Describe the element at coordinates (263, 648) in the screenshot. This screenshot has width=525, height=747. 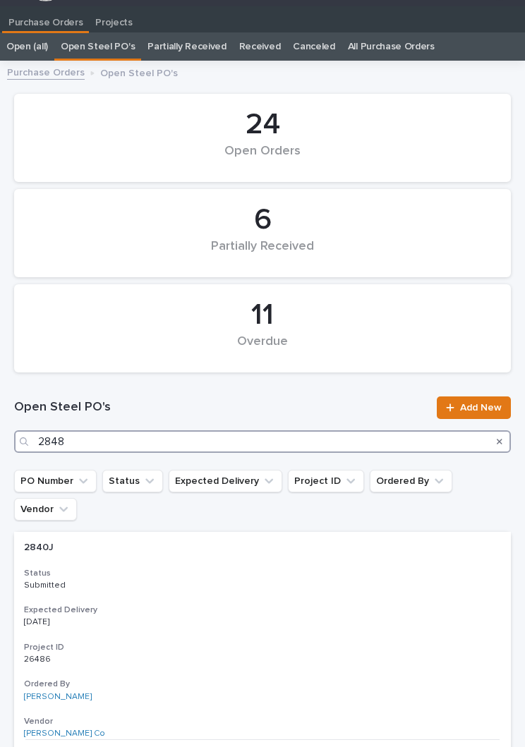
I see `h3: Project ID` at that location.